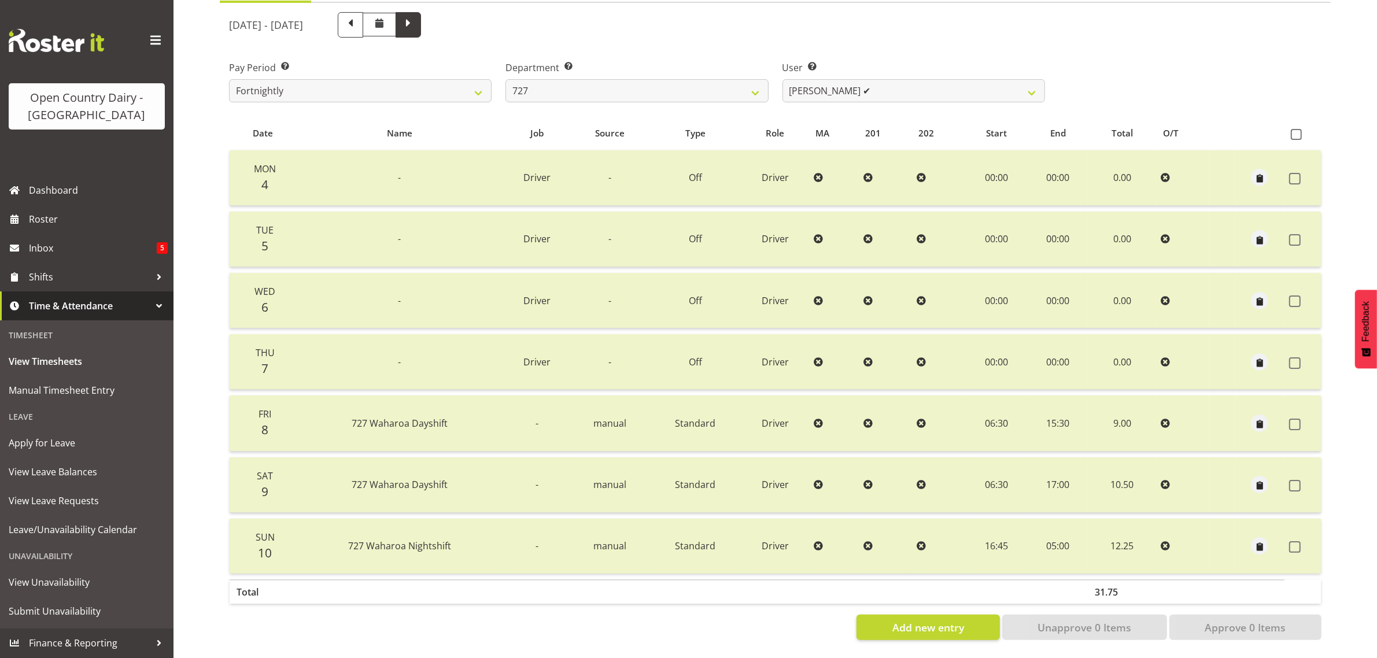 Image resolution: width=1377 pixels, height=658 pixels. I want to click on span: 4, so click(265, 184).